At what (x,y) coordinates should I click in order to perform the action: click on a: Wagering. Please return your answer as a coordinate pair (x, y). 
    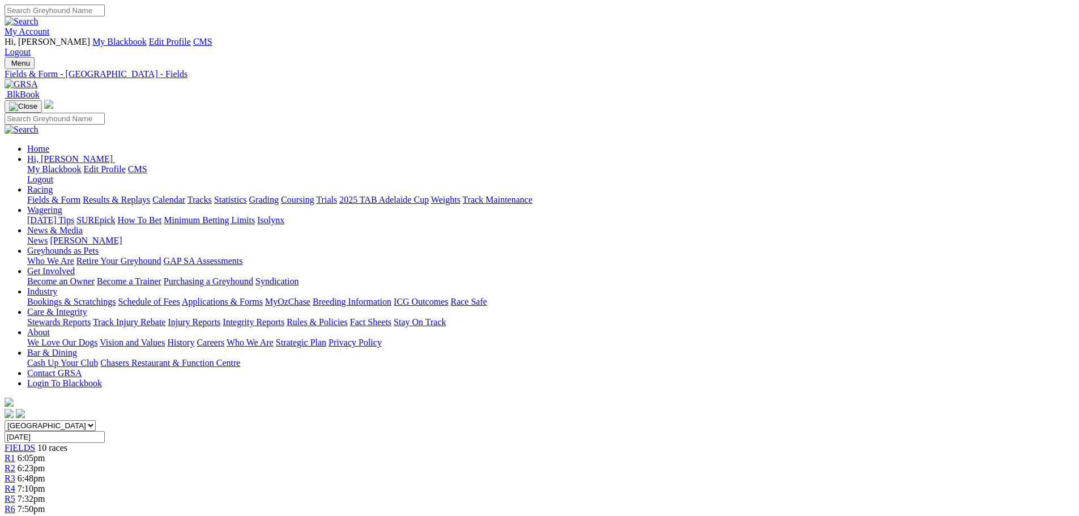
    Looking at the image, I should click on (45, 210).